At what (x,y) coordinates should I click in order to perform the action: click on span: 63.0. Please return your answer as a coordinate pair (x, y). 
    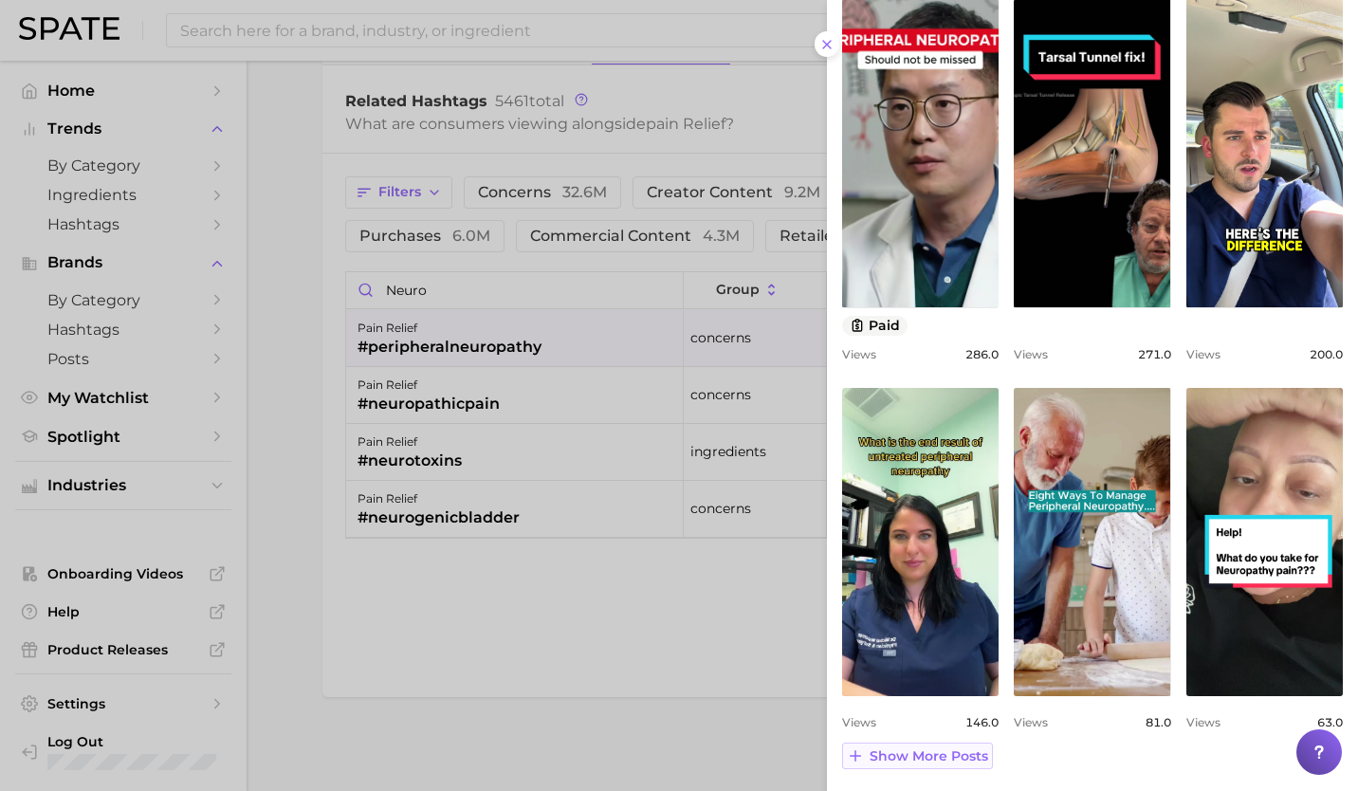
    Looking at the image, I should click on (1329, 721).